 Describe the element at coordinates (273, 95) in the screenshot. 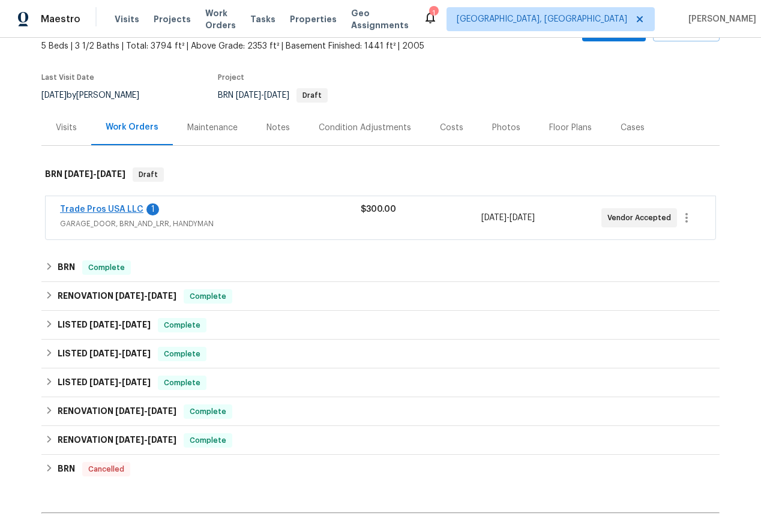

I see `span: BRN` at that location.